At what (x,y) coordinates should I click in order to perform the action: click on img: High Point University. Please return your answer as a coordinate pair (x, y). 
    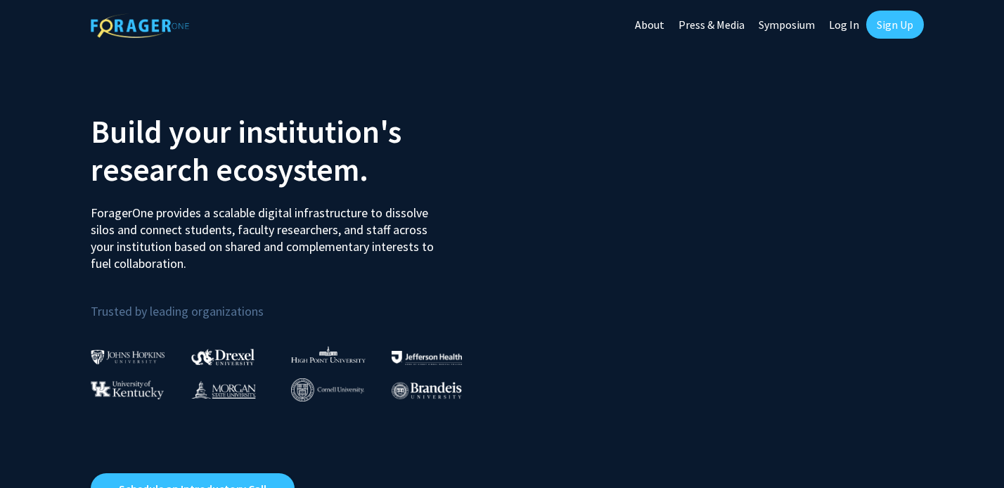
    Looking at the image, I should click on (328, 354).